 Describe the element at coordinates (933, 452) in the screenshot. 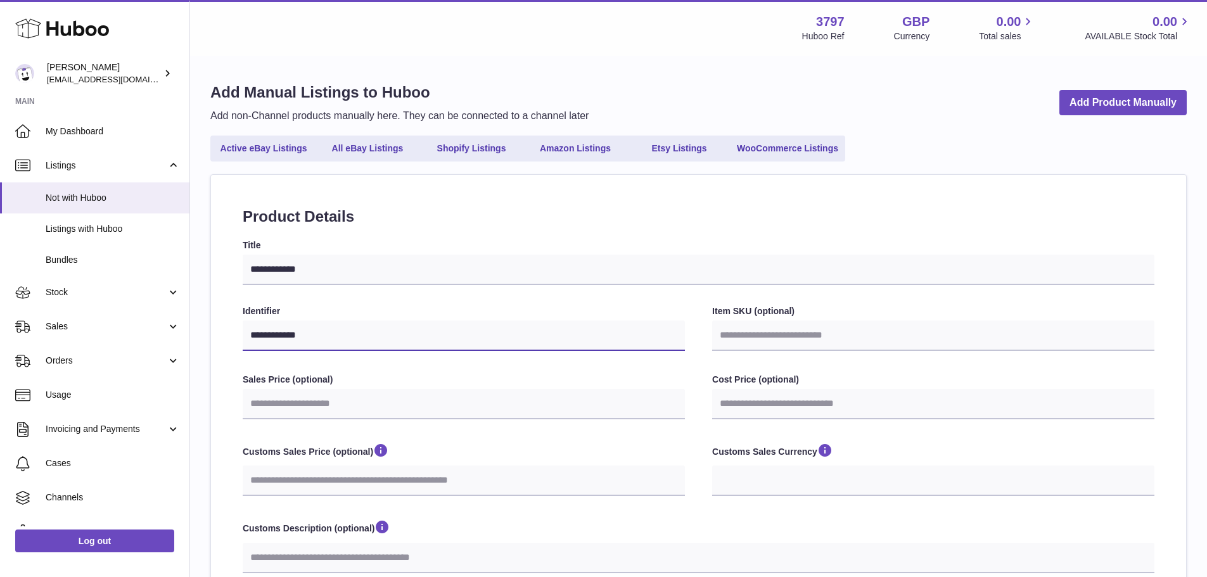

I see `label: Customs Sales Currency` at that location.